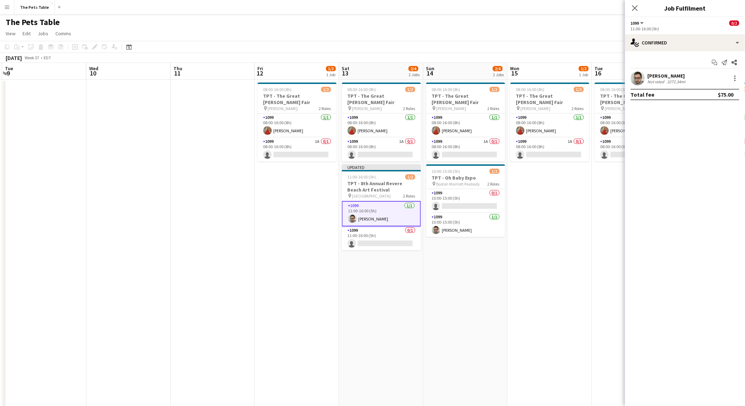 Image resolution: width=745 pixels, height=406 pixels. What do you see at coordinates (498, 68) in the screenshot?
I see `span: 2/4` at bounding box center [498, 68].